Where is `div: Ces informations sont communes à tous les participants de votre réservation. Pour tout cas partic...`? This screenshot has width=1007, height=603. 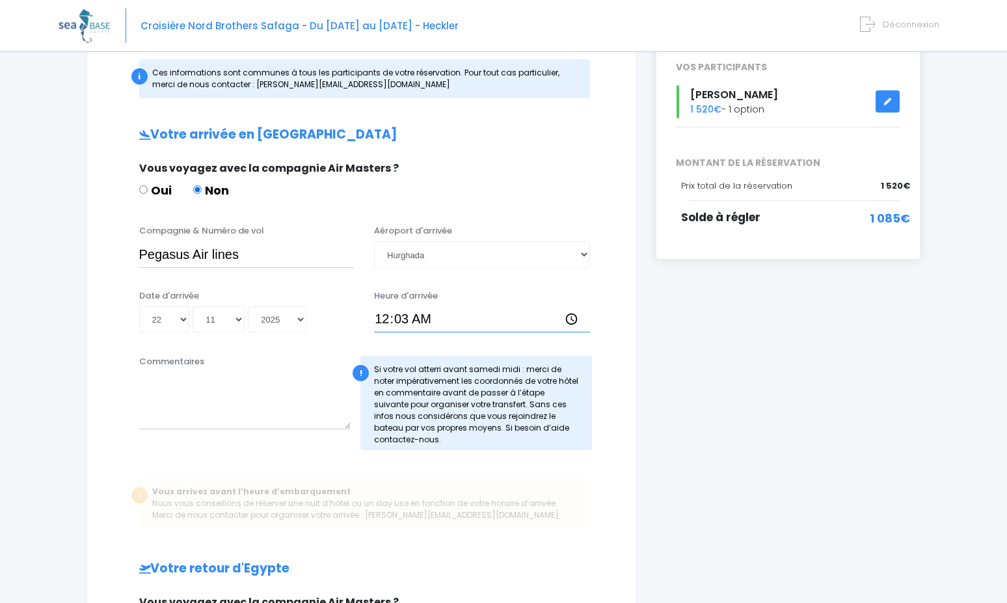
div: Ces informations sont communes à tous les participants de votre réservation. Pour tout cas partic... is located at coordinates (364, 79).